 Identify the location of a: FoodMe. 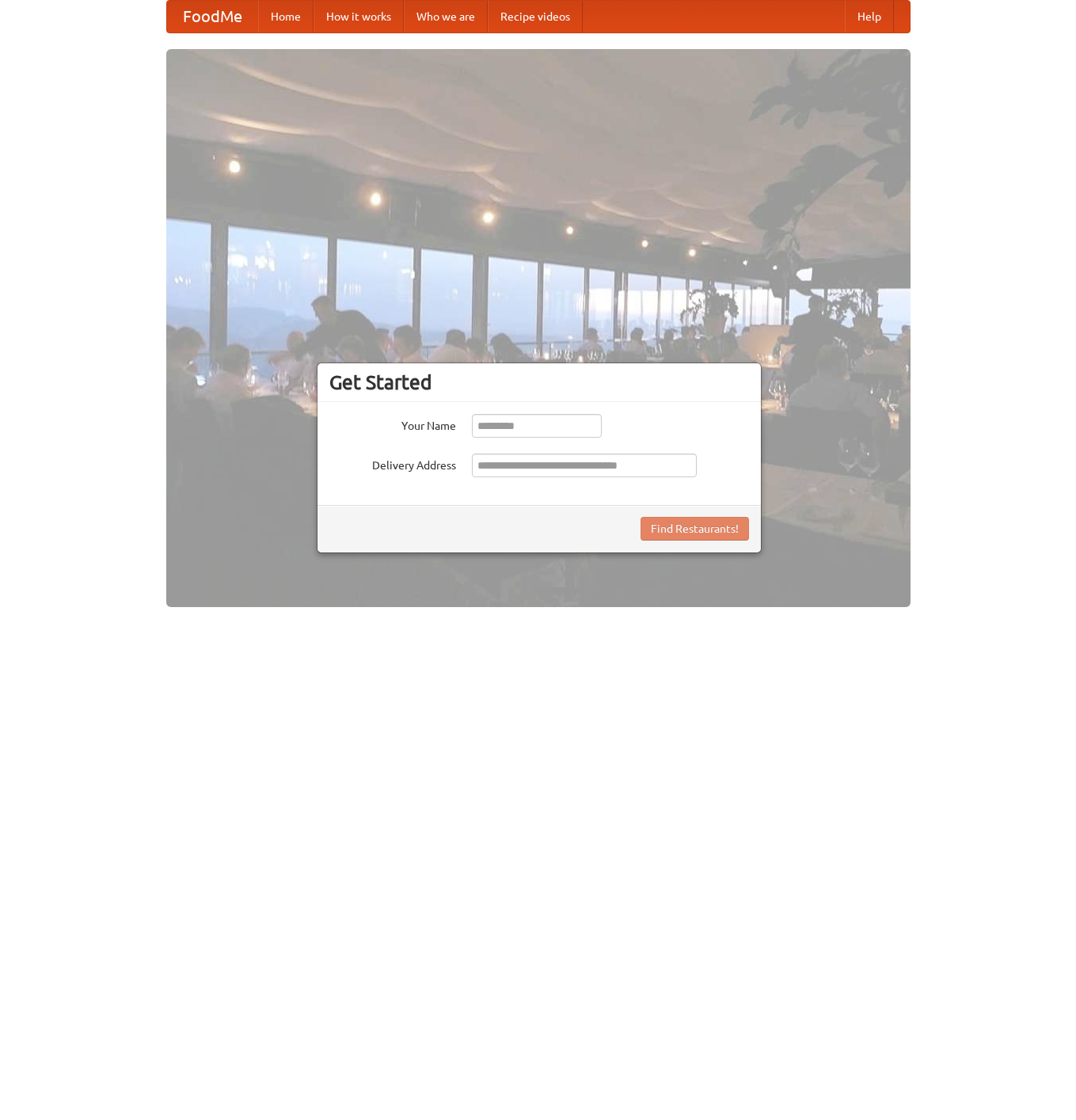
(212, 17).